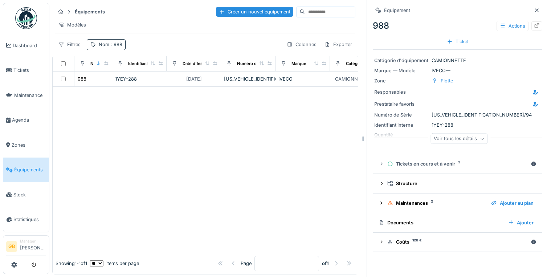 Image resolution: width=551 pixels, height=277 pixels. What do you see at coordinates (26, 145) in the screenshot?
I see `a: Zones` at bounding box center [26, 145].